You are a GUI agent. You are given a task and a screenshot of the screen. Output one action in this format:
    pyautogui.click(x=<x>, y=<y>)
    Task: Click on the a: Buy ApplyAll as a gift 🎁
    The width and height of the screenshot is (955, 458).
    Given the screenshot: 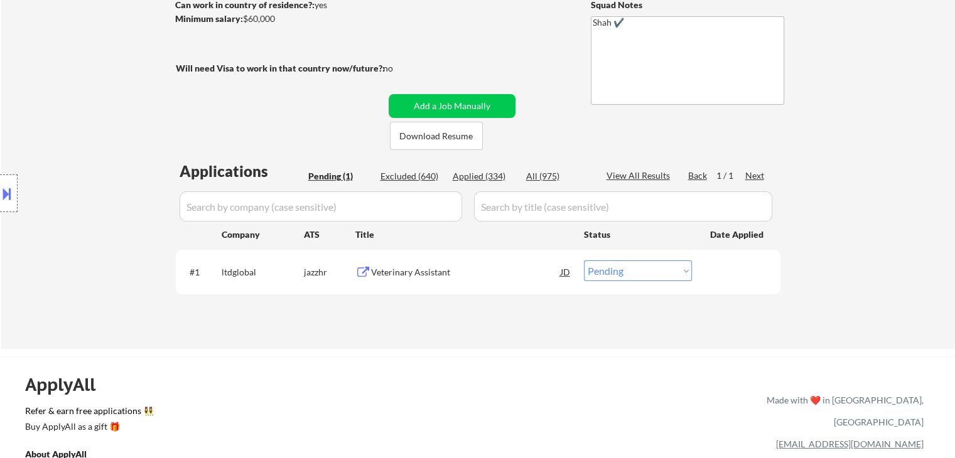 What is the action you would take?
    pyautogui.click(x=88, y=428)
    